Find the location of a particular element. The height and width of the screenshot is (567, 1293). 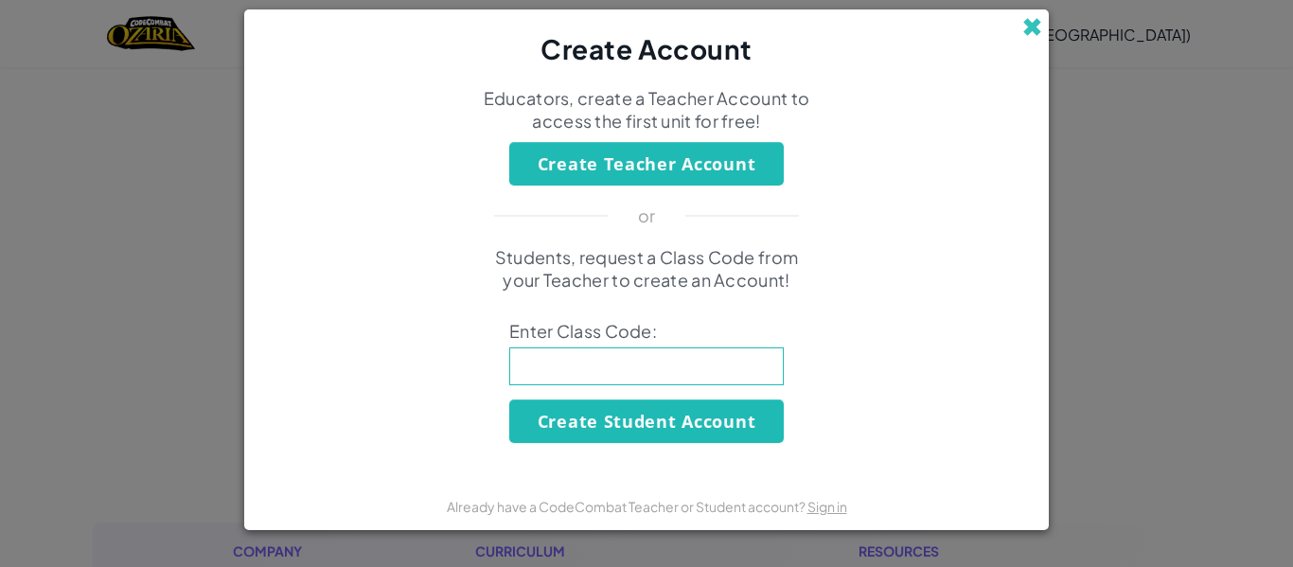

a: Sign in is located at coordinates (827, 506).